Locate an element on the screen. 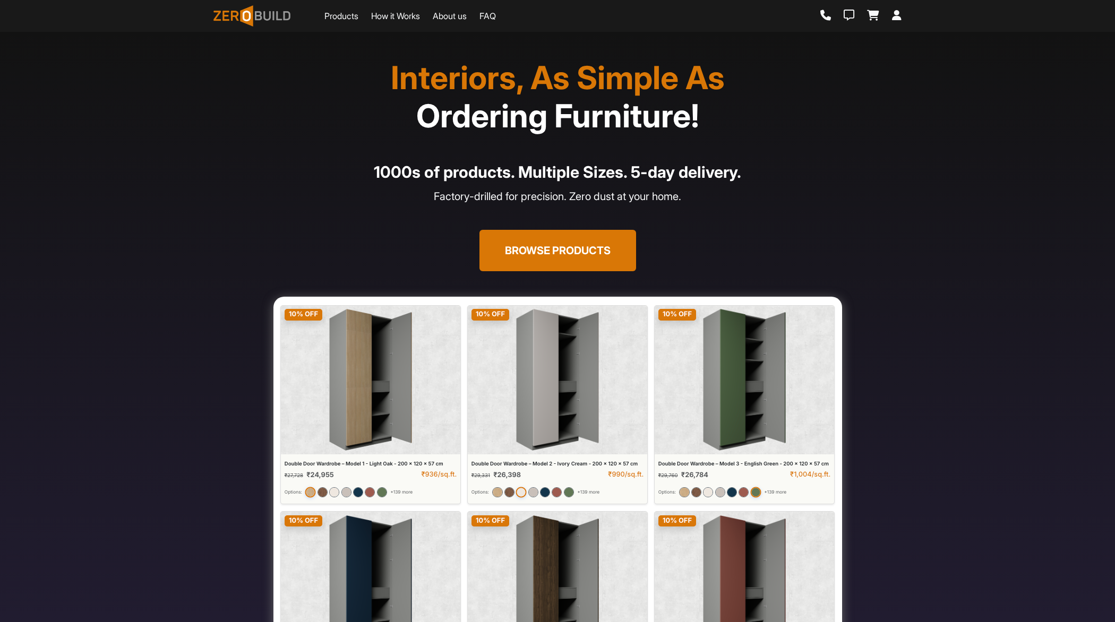  img: ZeroBuild logo is located at coordinates (252, 16).